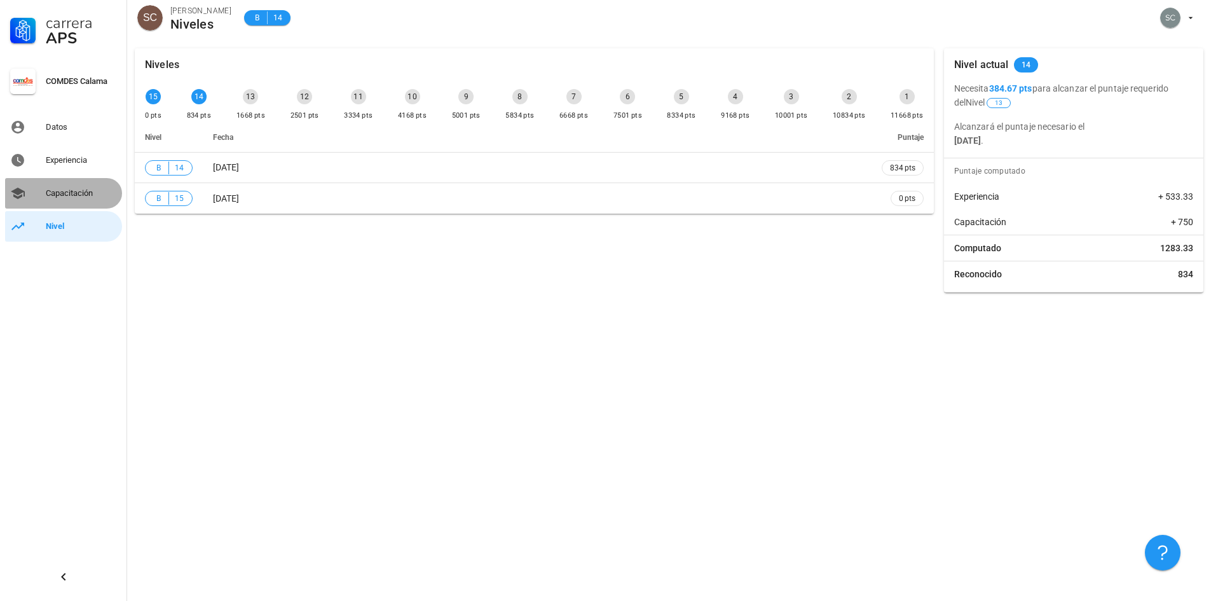 The width and height of the screenshot is (1211, 601). Describe the element at coordinates (1074, 95) in the screenshot. I see `p: Necesita para alcanzar el puntaje requerido del` at that location.